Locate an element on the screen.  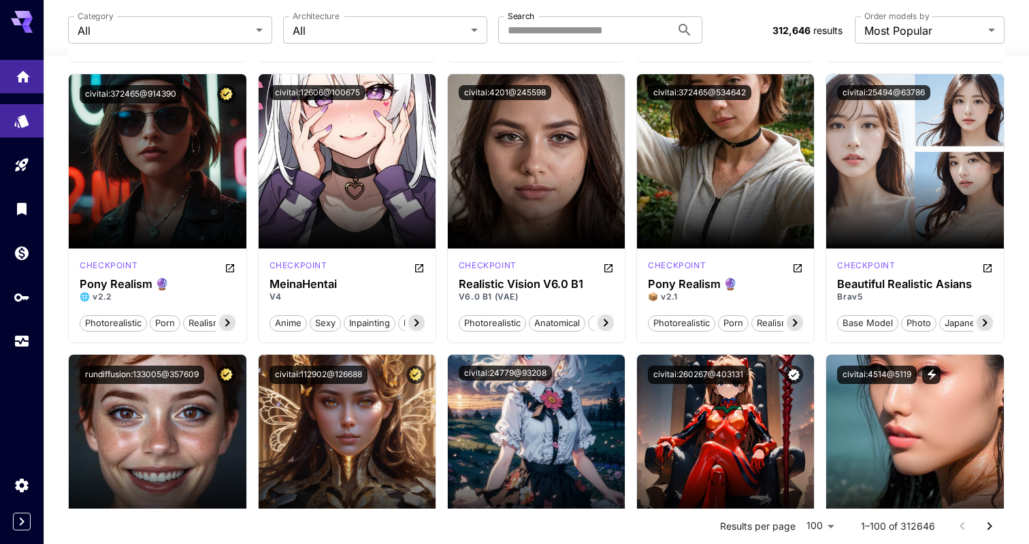
div: Library is located at coordinates (22, 208).